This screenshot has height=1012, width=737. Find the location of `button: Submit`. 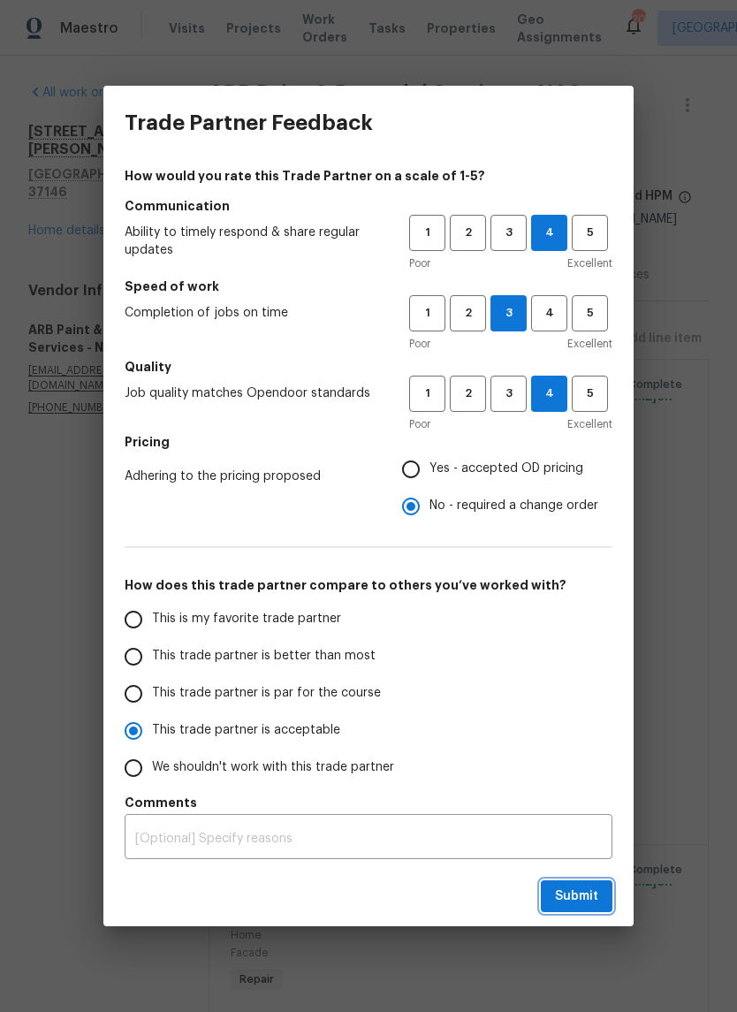

button: Submit is located at coordinates (576, 896).